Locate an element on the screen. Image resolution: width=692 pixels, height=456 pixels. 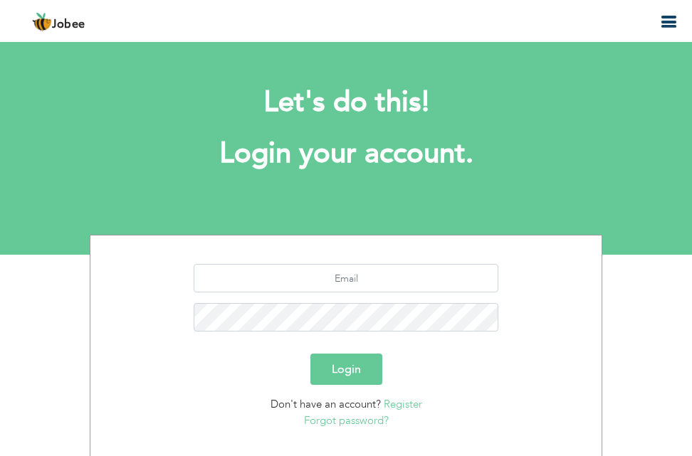
span: Don't have an account? is located at coordinates (325, 404).